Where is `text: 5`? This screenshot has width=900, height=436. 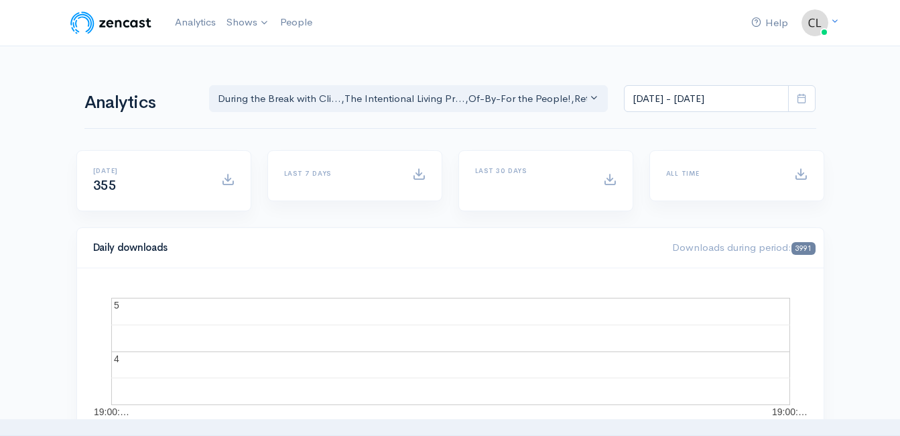
text: 5 is located at coordinates (117, 305).